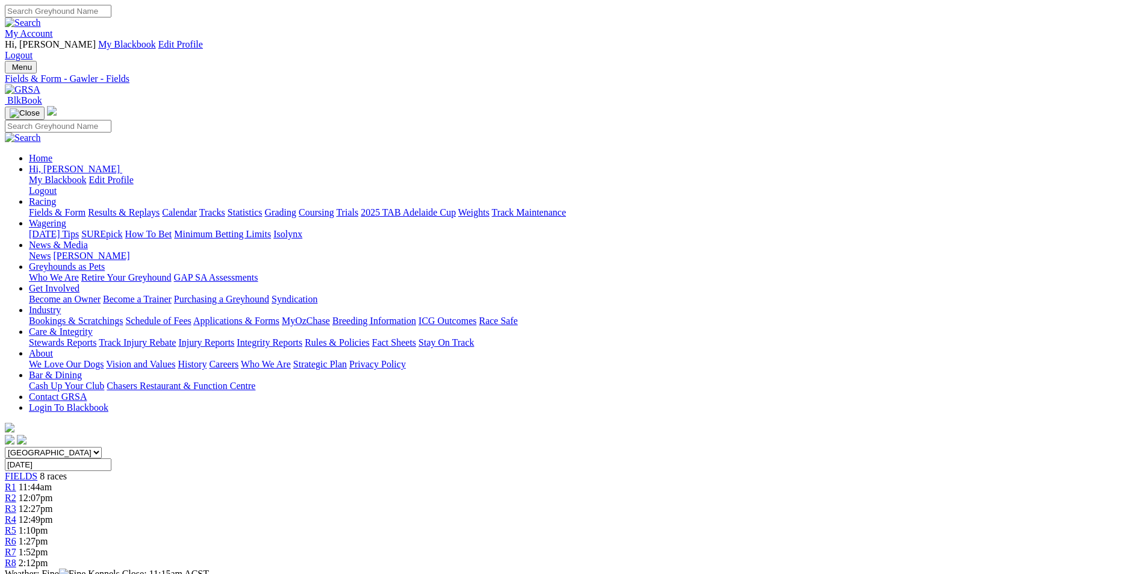  I want to click on a: R3, so click(10, 508).